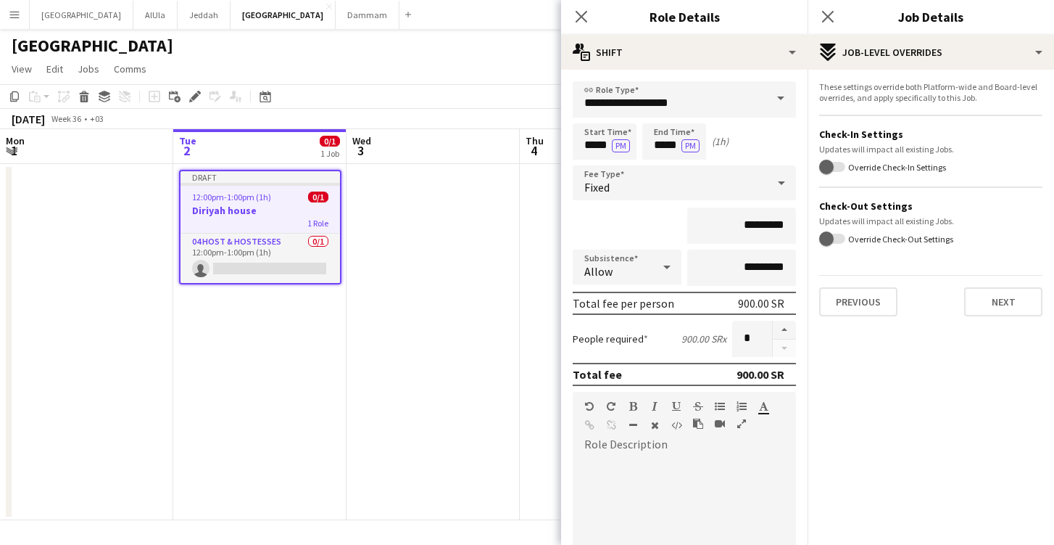 The image size is (1054, 545). Describe the element at coordinates (931, 52) in the screenshot. I see `div: Job-Level Overrides` at that location.